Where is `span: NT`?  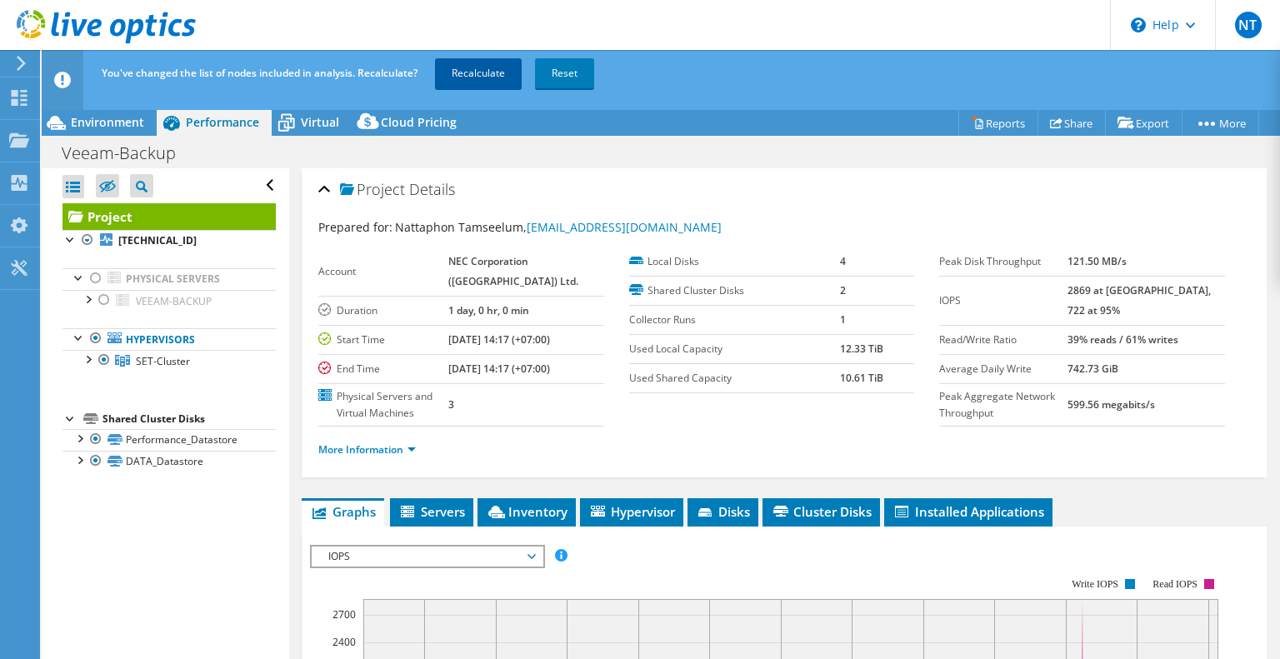 span: NT is located at coordinates (1249, 25).